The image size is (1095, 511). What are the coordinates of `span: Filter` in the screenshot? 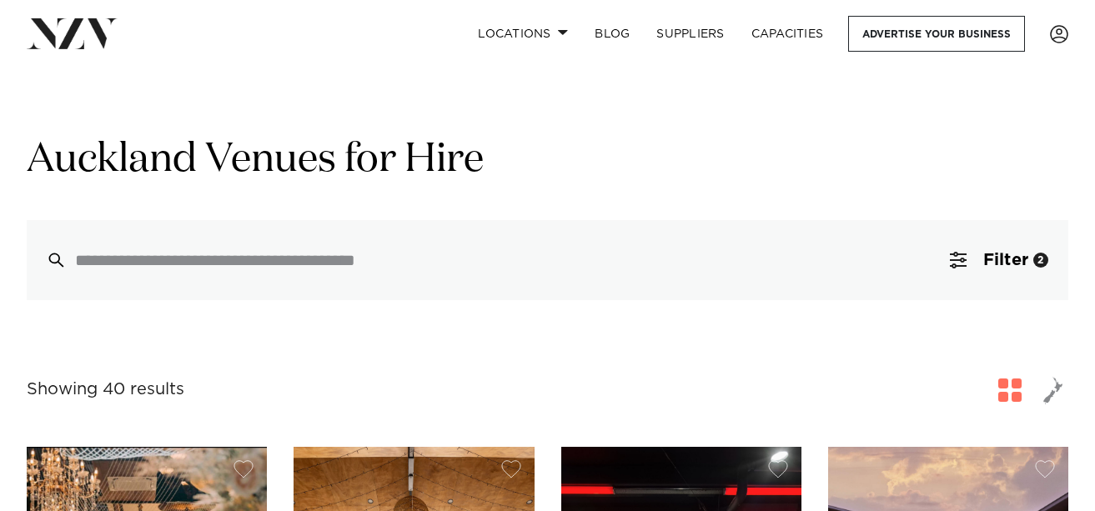 It's located at (1005, 260).